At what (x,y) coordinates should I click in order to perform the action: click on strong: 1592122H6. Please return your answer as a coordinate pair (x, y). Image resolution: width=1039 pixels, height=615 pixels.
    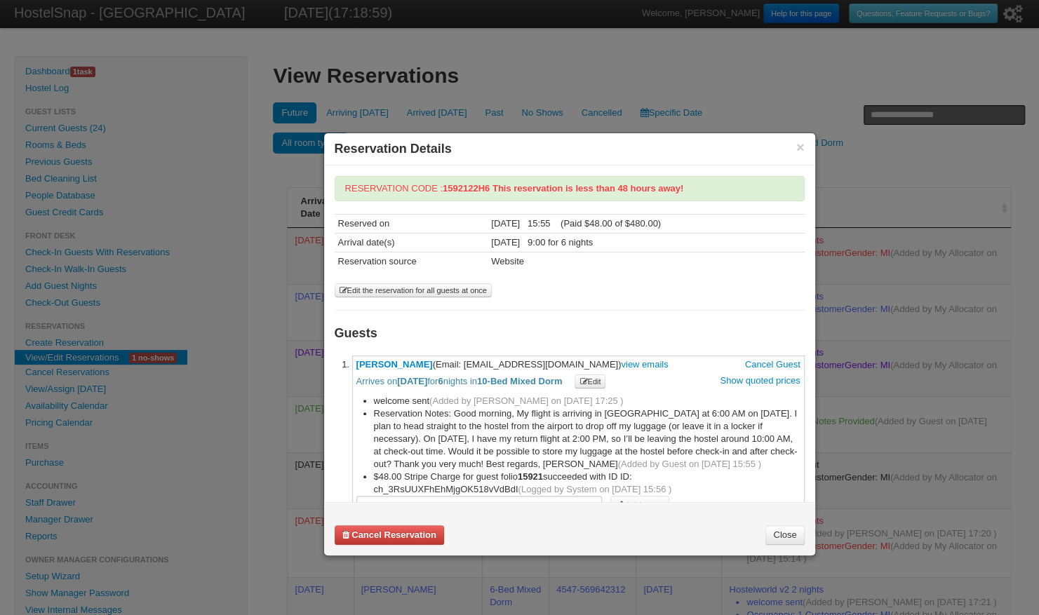
    Looking at the image, I should click on (466, 188).